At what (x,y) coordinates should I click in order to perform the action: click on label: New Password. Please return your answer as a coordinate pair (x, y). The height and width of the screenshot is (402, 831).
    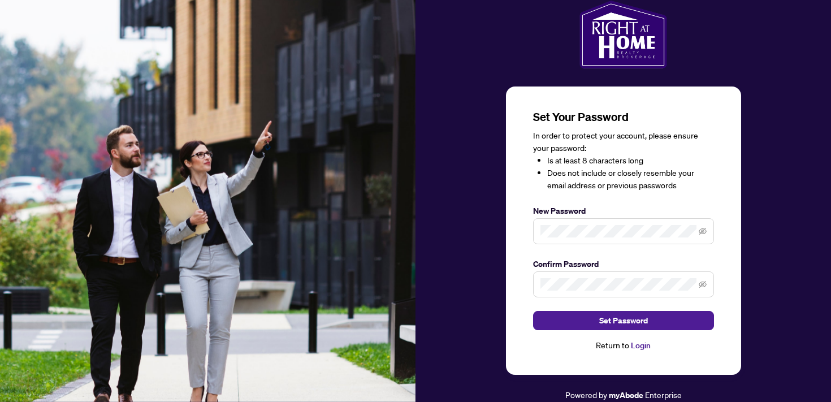
    Looking at the image, I should click on (623, 211).